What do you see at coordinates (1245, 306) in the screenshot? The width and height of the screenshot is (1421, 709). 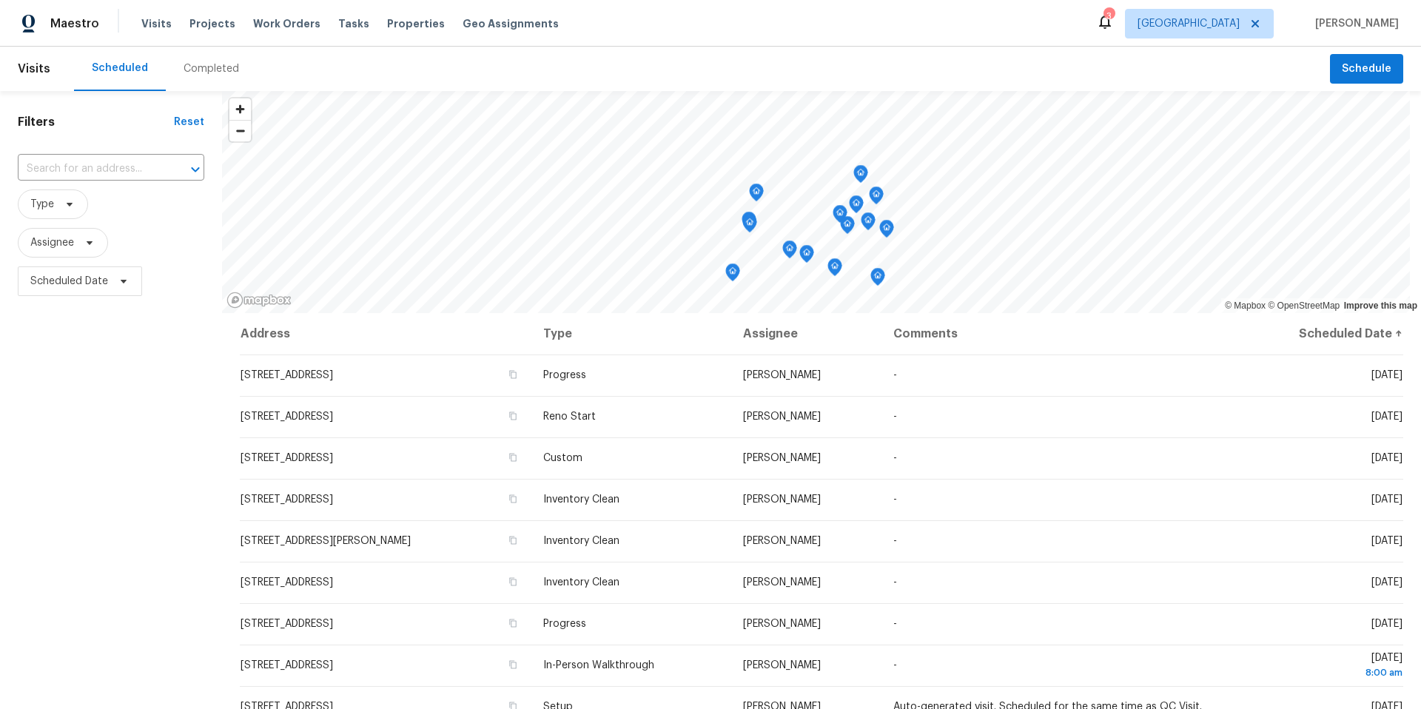 I see `a: Mapbox` at bounding box center [1245, 306].